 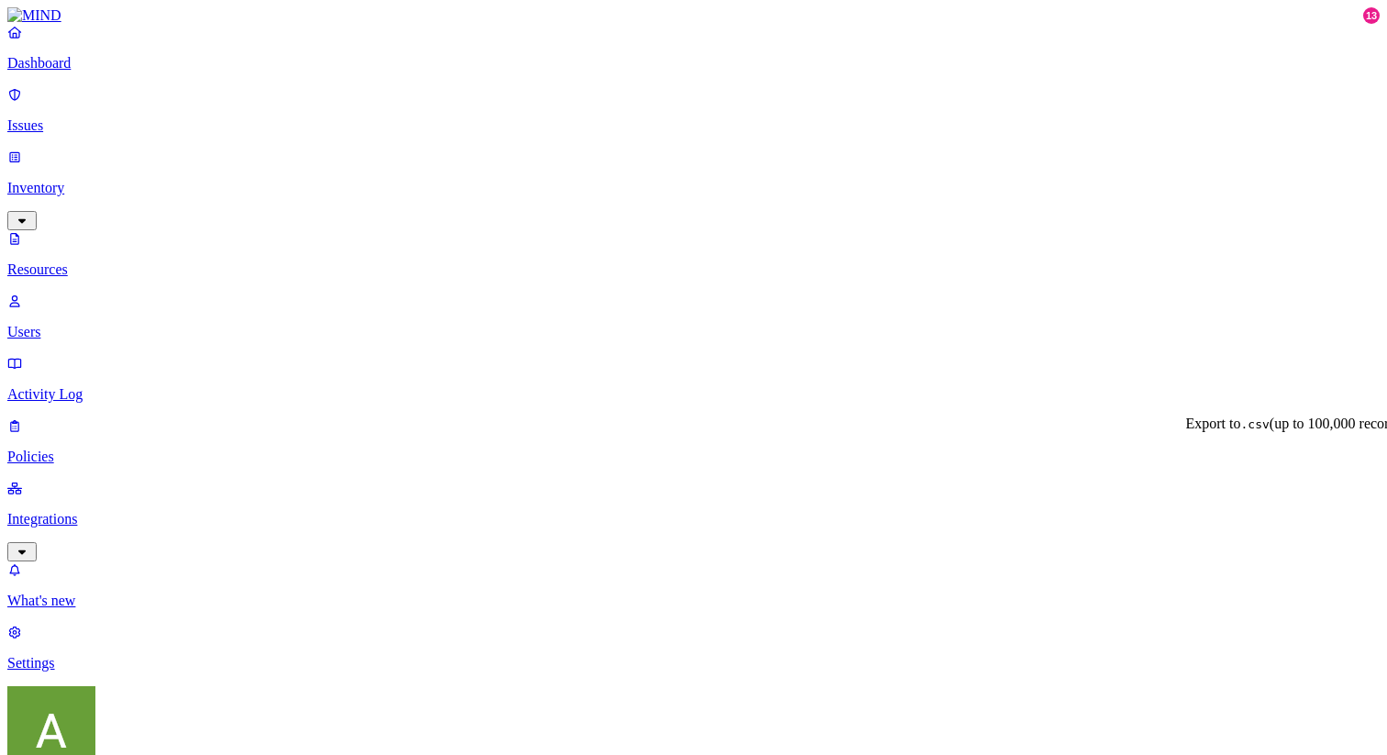 I want to click on div: 13, so click(x=1372, y=16).